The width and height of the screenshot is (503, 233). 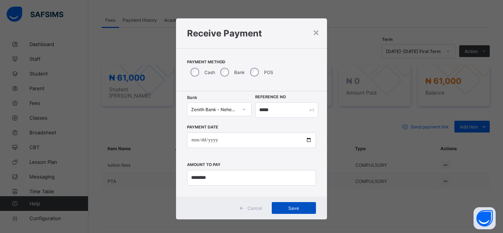 What do you see at coordinates (252, 33) in the screenshot?
I see `h1: Receive Payment` at bounding box center [252, 33].